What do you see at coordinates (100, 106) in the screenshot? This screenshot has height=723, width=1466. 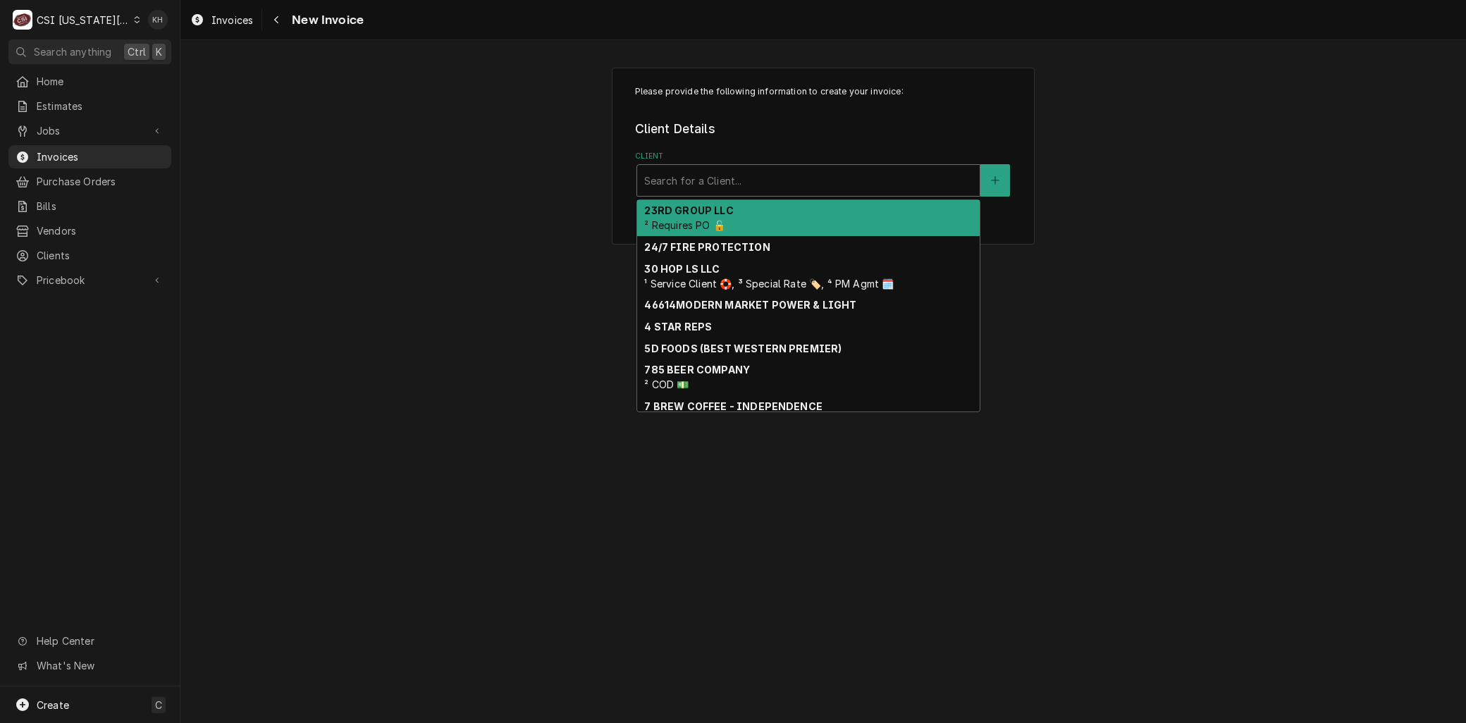 I see `span: Estimates` at bounding box center [100, 106].